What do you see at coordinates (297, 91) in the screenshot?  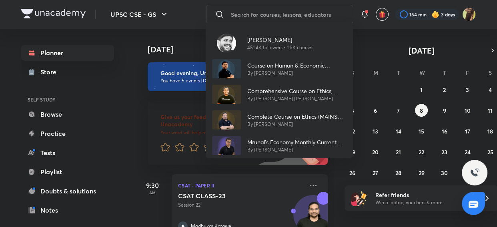 I see `p: Comprehensive Course on Ethics, Integrity & Aptitude` at bounding box center [297, 91].